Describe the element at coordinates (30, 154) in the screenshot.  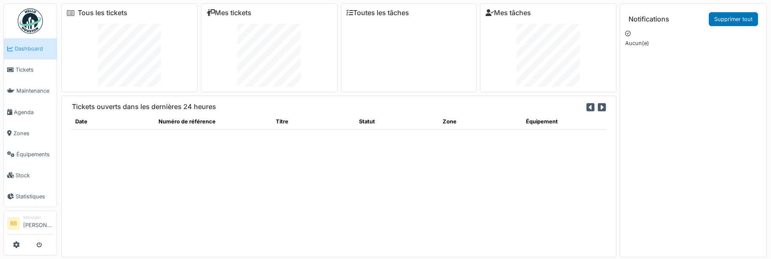
I see `a: Équipements` at that location.